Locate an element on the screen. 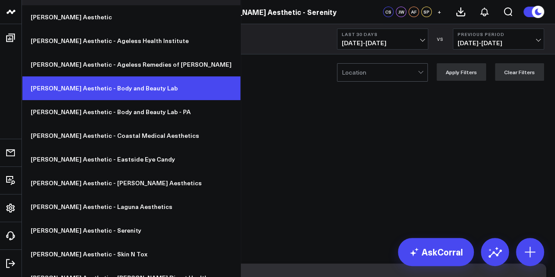  button: Clear Filters is located at coordinates (520, 72).